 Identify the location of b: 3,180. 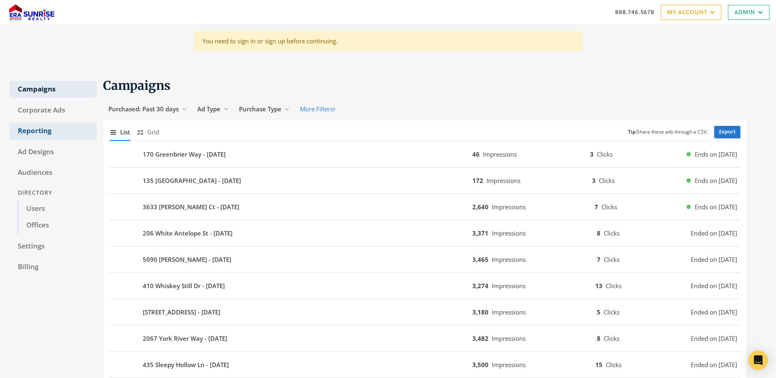
(481, 312).